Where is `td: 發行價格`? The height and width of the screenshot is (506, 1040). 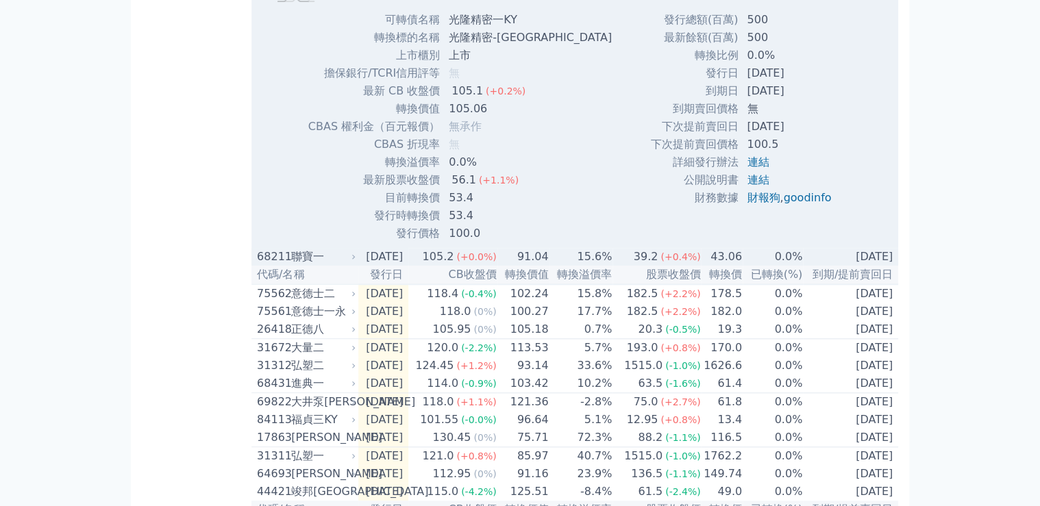
td: 發行價格 is located at coordinates (374, 234).